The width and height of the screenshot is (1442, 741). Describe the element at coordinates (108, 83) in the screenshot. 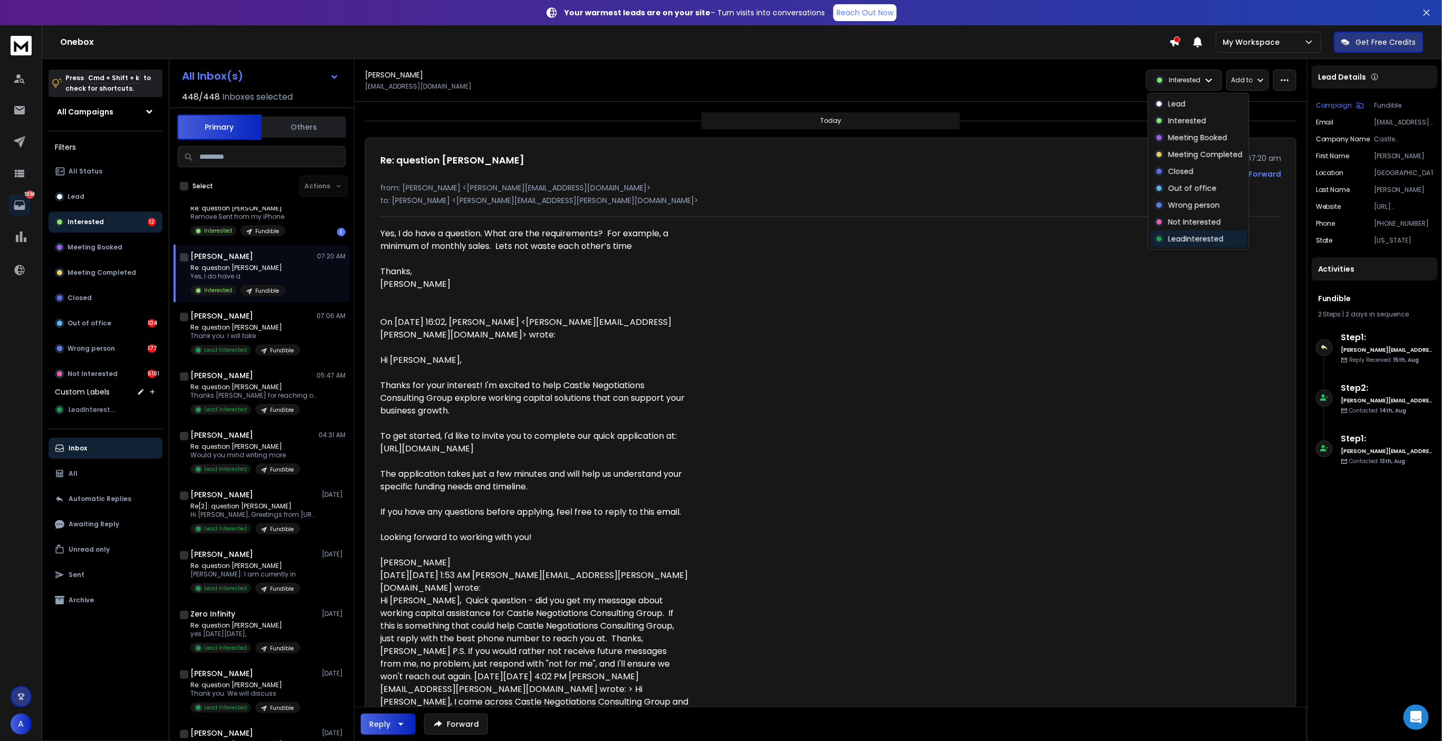

I see `p: Press to check for shortcuts.` at that location.